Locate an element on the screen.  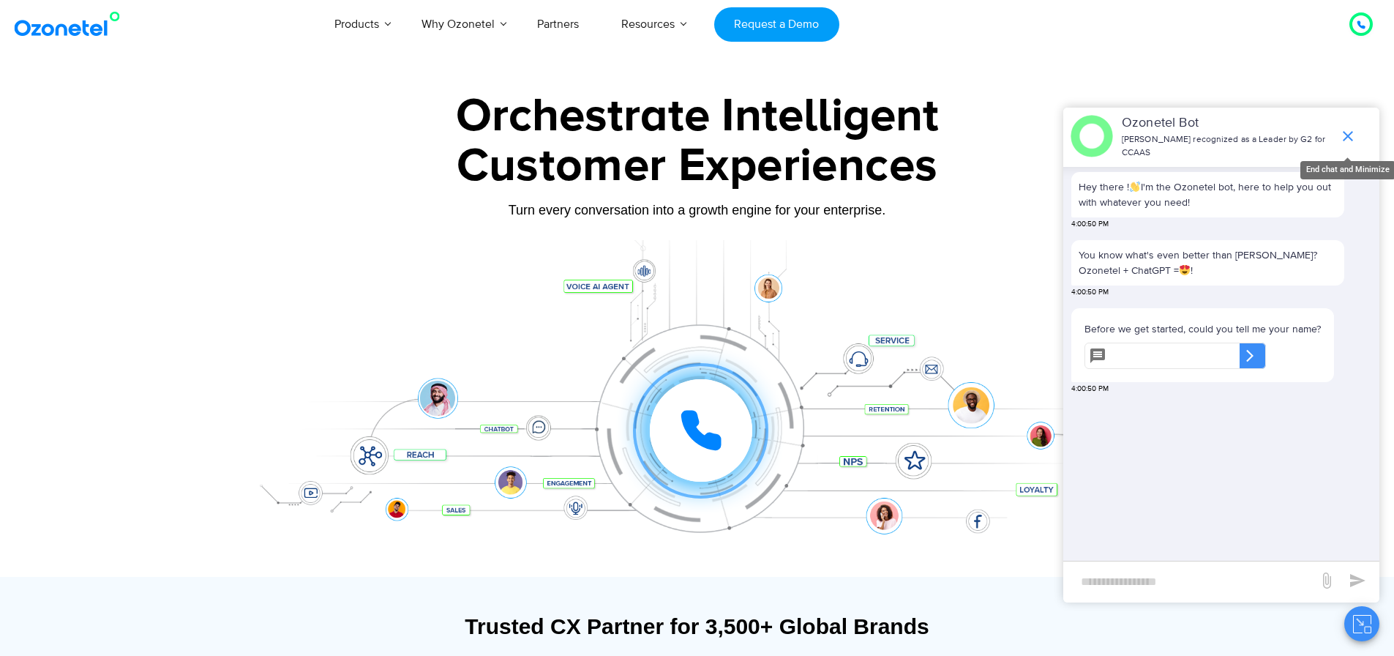
a: Request a Demo is located at coordinates (776, 24).